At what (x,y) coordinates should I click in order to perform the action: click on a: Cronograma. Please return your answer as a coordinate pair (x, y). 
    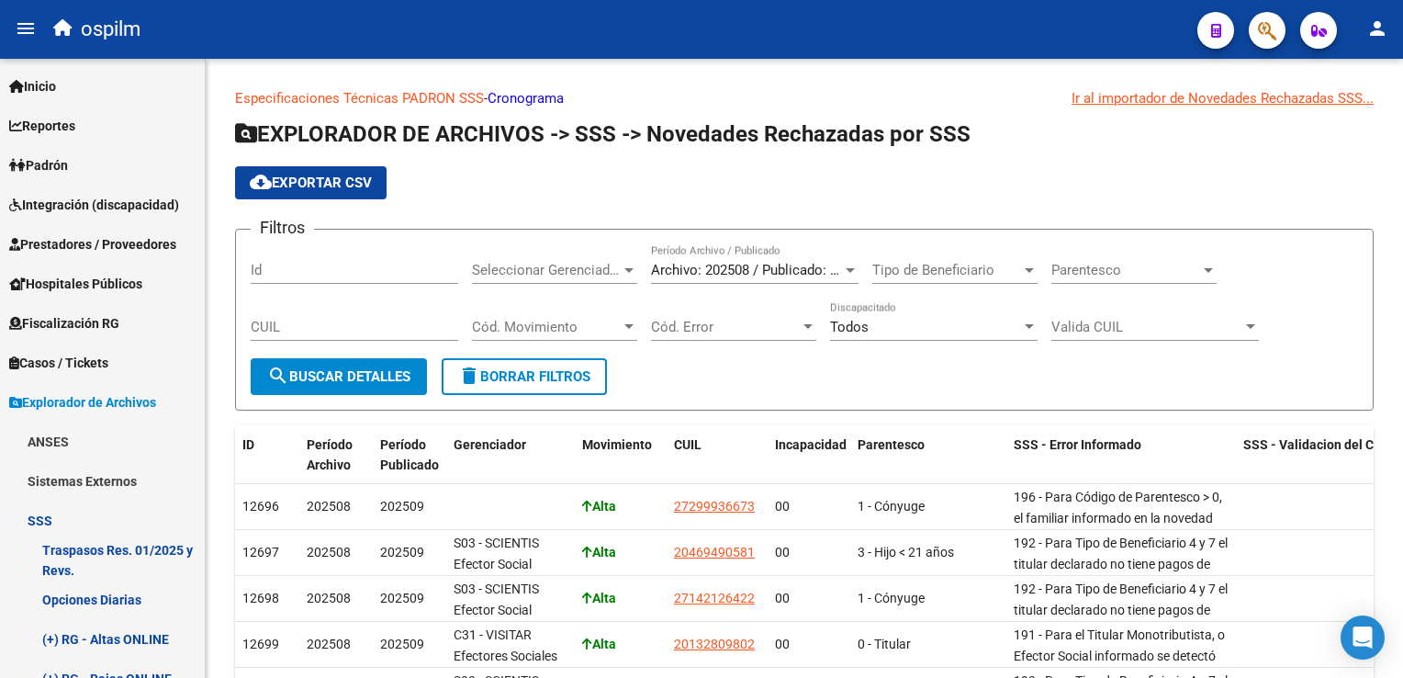
    Looking at the image, I should click on (525, 98).